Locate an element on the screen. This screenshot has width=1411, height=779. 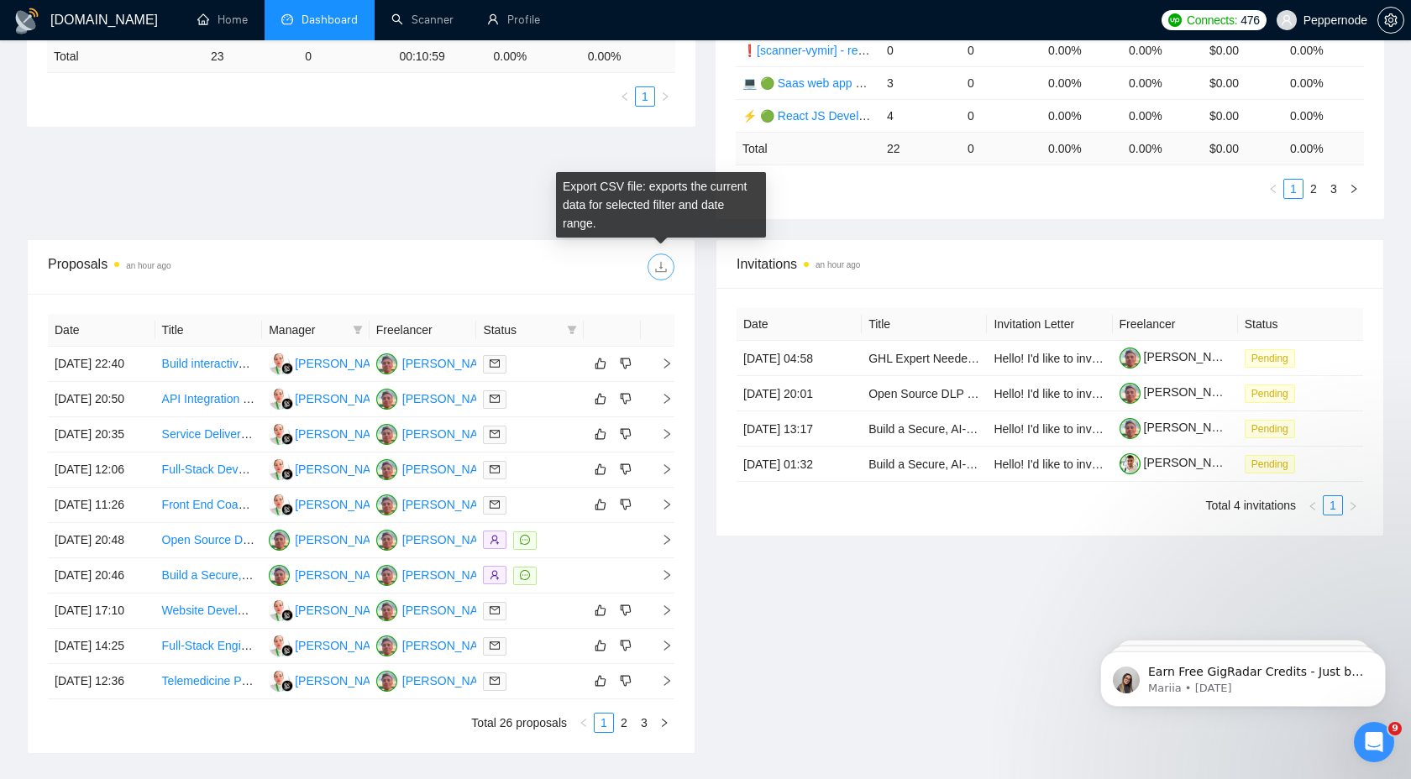
td: API Integration Specialist for Hostinger Horizons AI Bot is located at coordinates (209, 400).